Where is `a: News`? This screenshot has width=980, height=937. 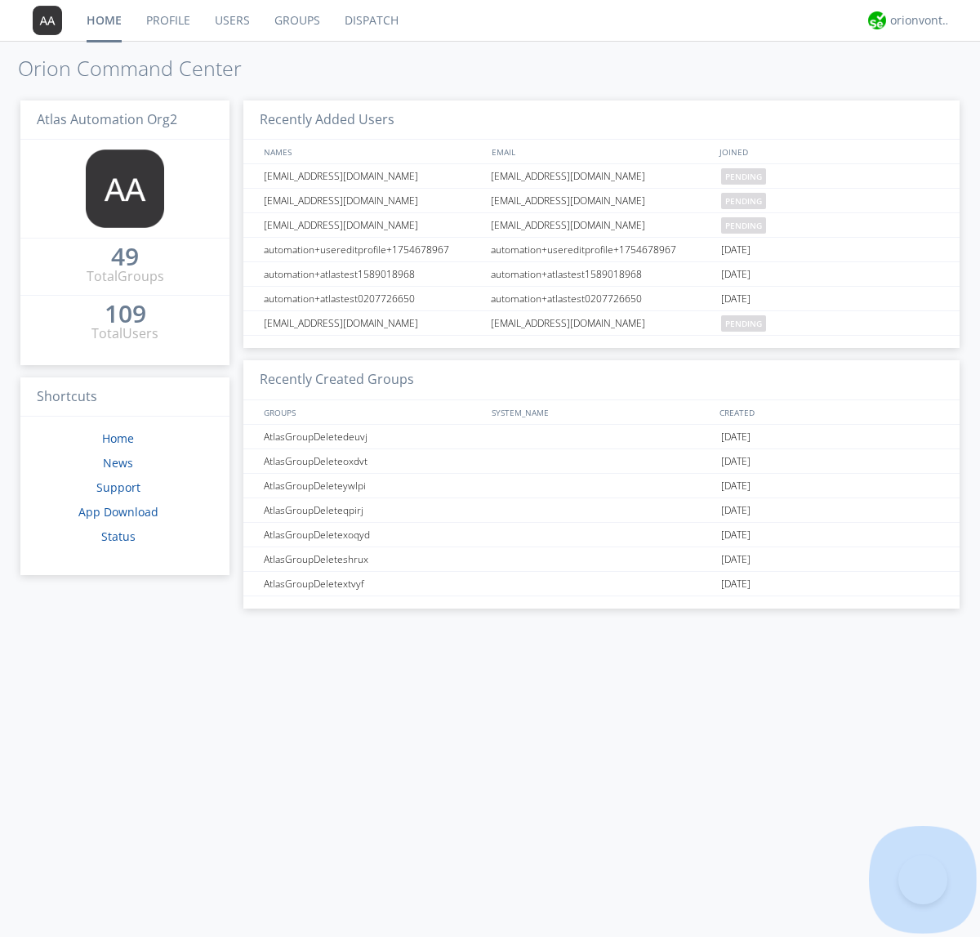 a: News is located at coordinates (118, 462).